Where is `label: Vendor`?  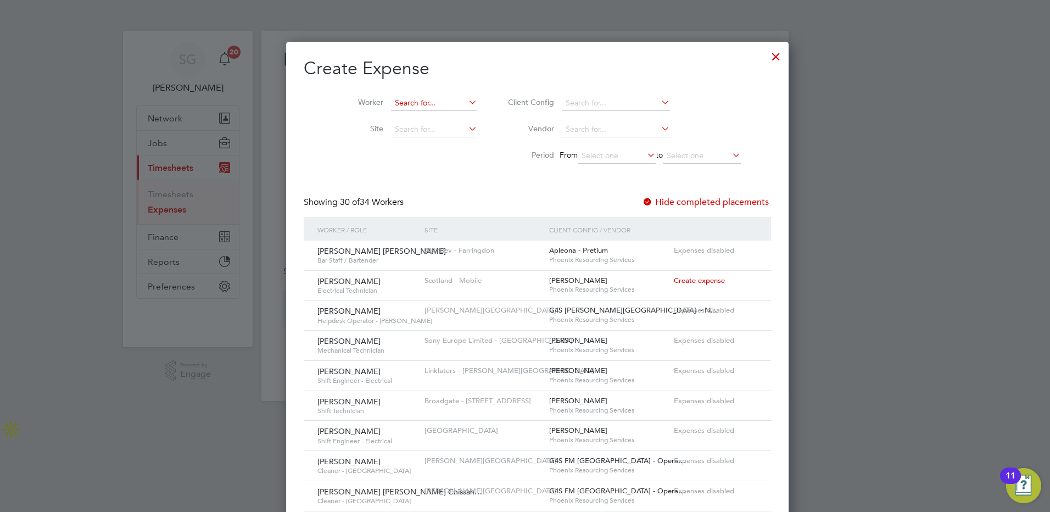 label: Vendor is located at coordinates (529, 129).